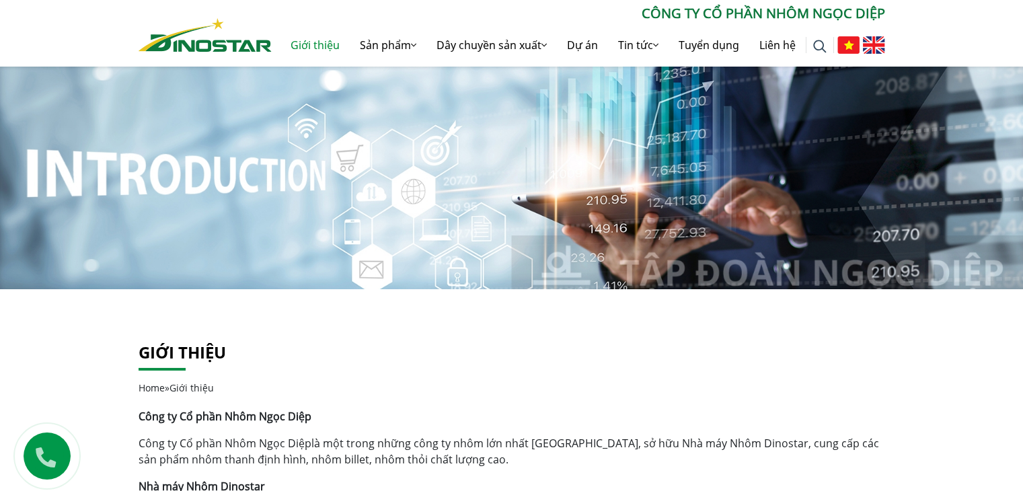 The image size is (1023, 491). I want to click on a: Tin tức, so click(638, 45).